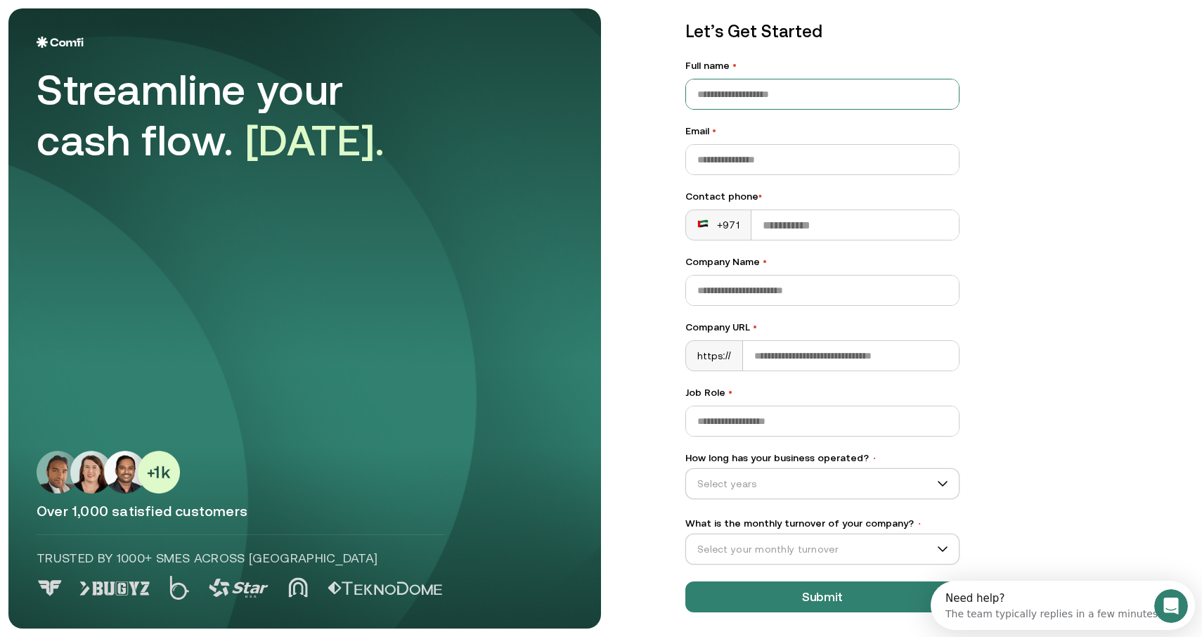 The width and height of the screenshot is (1202, 637). What do you see at coordinates (823, 32) in the screenshot?
I see `p: Let’s Get Started` at bounding box center [823, 32].